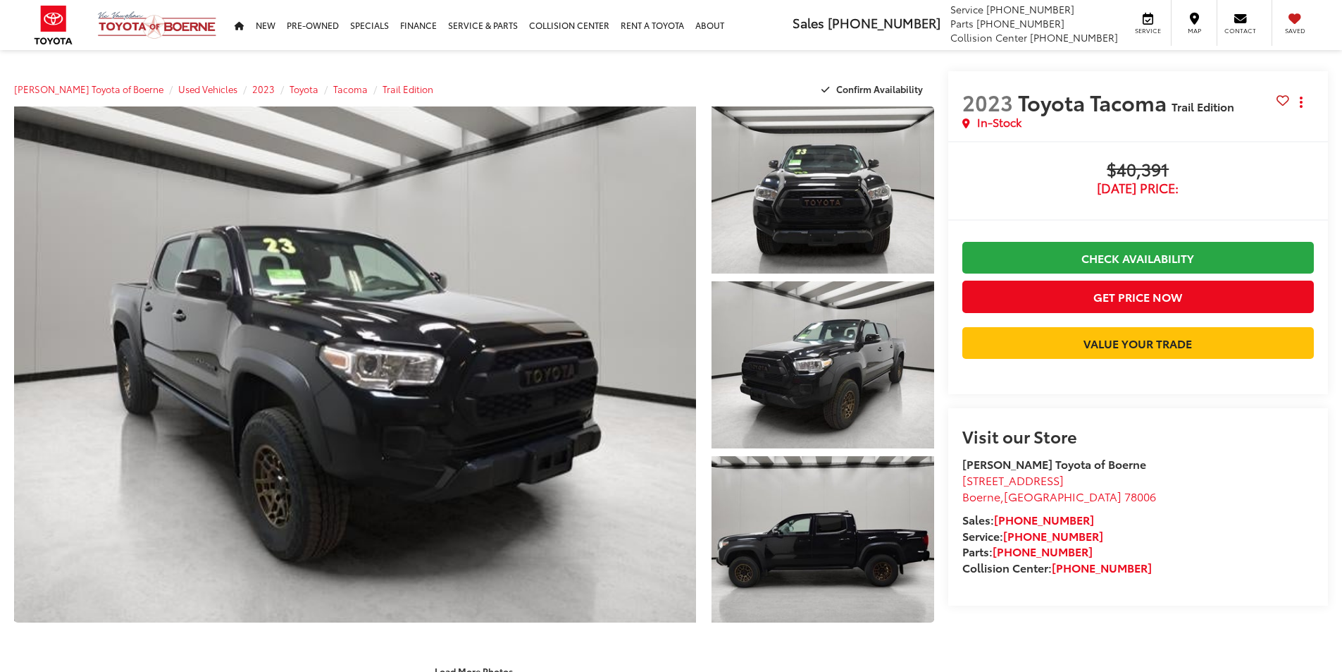 The image size is (1342, 672). Describe the element at coordinates (1095, 101) in the screenshot. I see `span: Toyota Tacoma` at that location.